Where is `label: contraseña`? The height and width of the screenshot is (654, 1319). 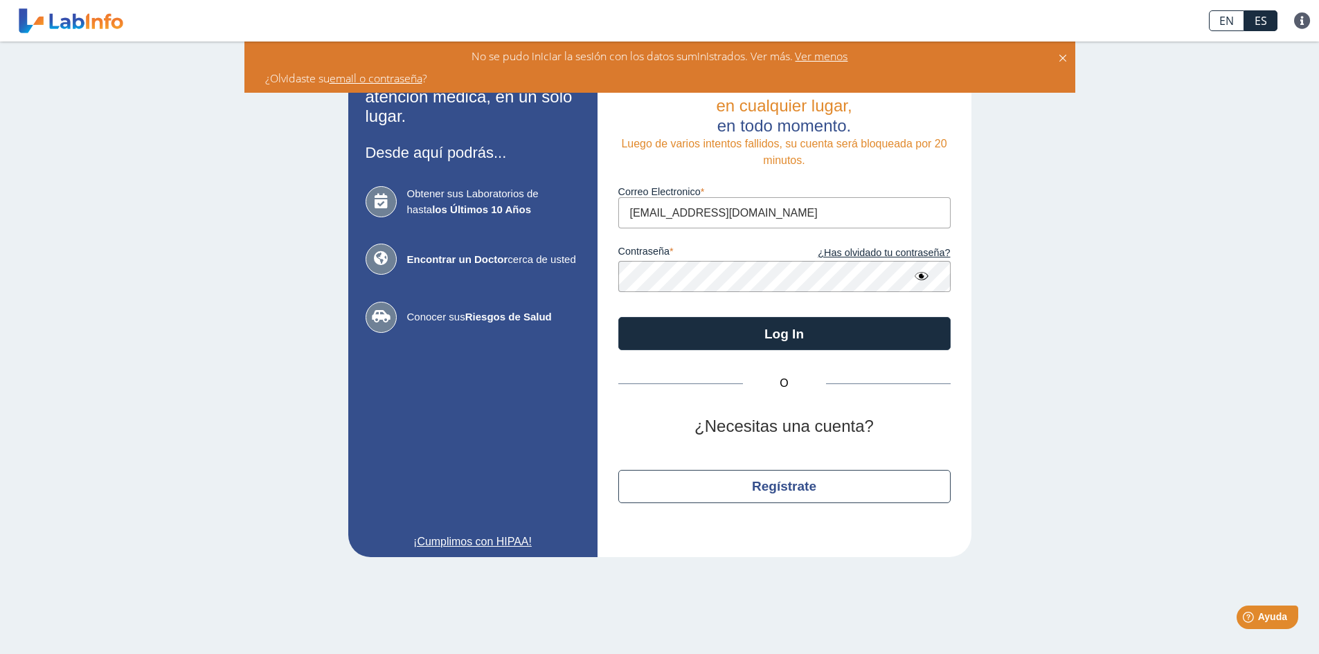 label: contraseña is located at coordinates (702, 253).